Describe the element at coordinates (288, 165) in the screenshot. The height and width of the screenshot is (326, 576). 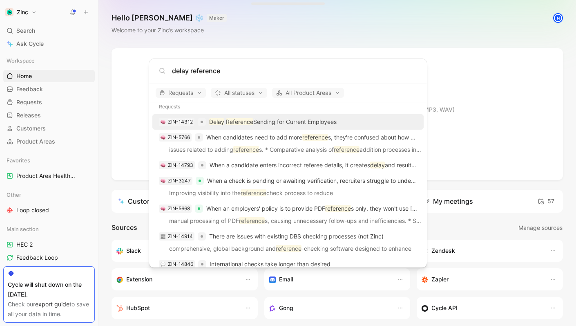
I see `a: 🧠ZIN-14793When a candidate enters incorrect referee details, it createsdelayand results ins not b...` at that location.